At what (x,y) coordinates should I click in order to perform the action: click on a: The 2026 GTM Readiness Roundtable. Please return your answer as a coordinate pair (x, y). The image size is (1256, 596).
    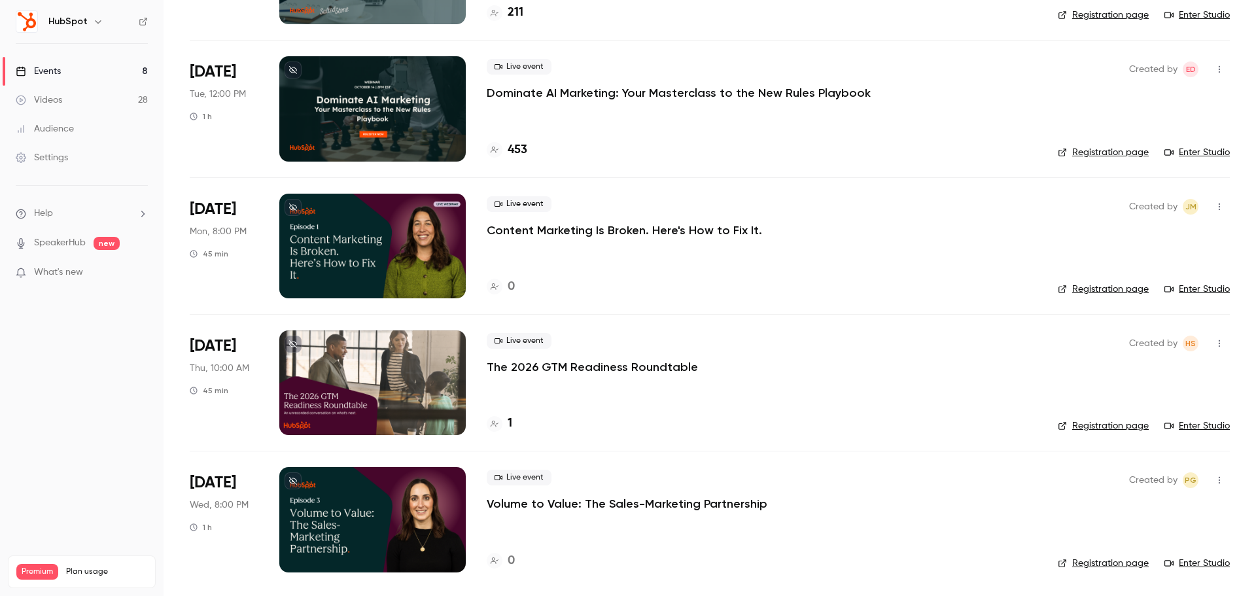
    Looking at the image, I should click on (592, 367).